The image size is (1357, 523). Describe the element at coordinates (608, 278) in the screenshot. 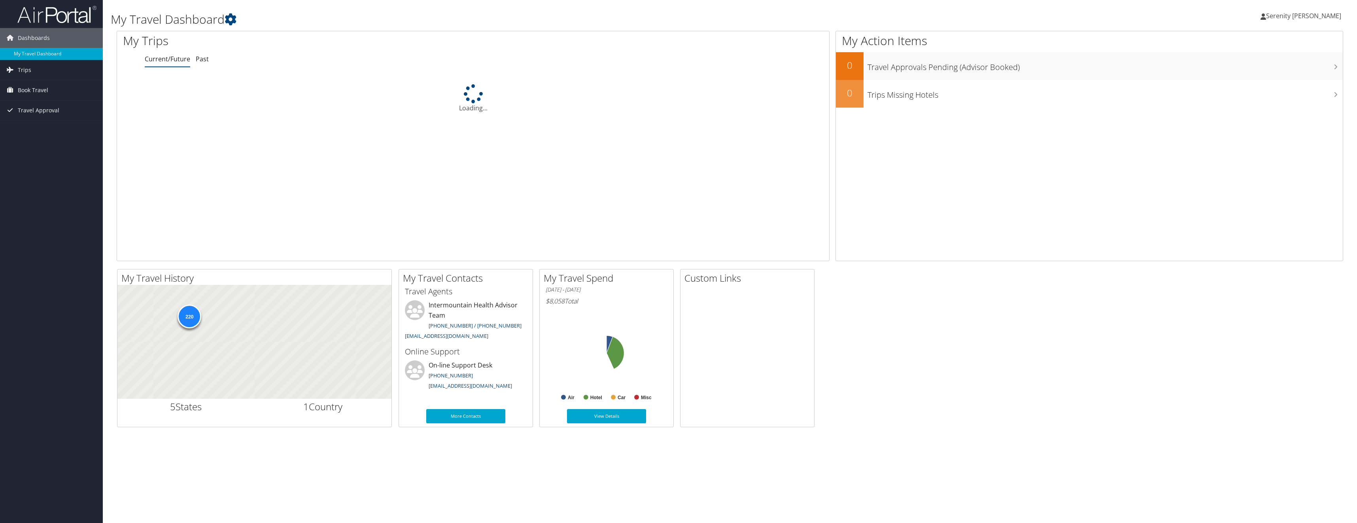

I see `h2: My Travel Spend` at that location.